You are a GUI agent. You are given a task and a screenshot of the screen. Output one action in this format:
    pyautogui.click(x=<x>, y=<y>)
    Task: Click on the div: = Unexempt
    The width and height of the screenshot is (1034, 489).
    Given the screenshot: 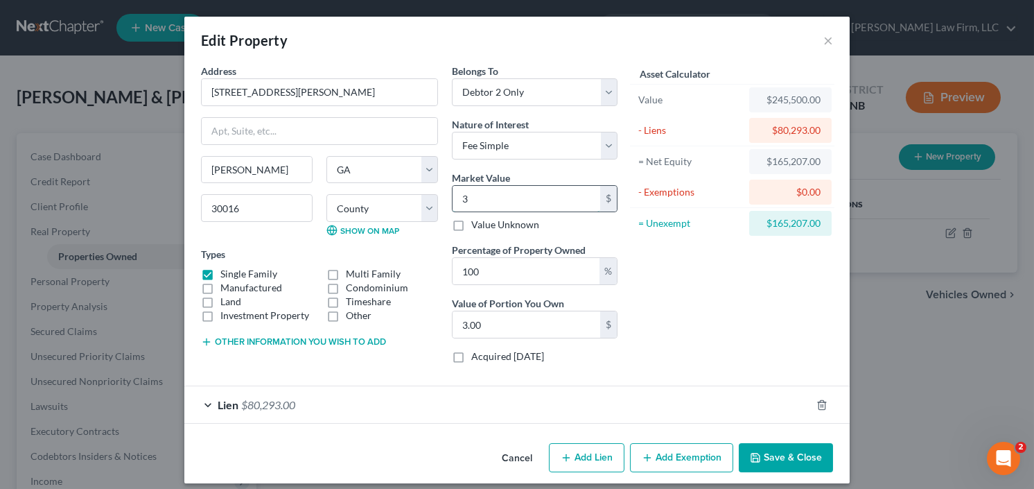 What is the action you would take?
    pyautogui.click(x=690, y=223)
    